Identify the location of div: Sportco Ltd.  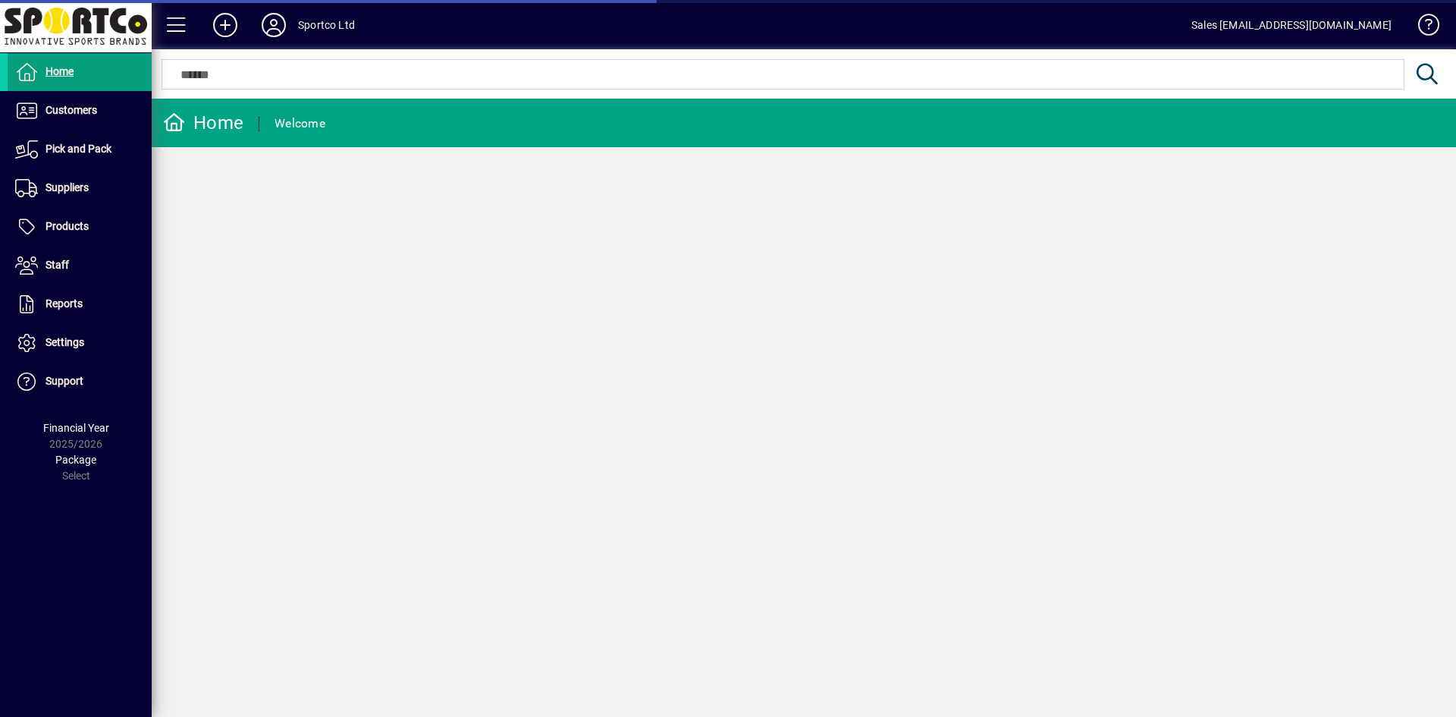
(326, 25).